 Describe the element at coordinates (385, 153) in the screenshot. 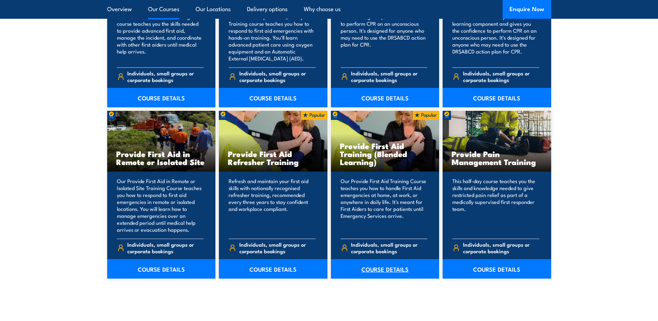

I see `h3: Provide First Aid Training (Blended Learning)` at that location.